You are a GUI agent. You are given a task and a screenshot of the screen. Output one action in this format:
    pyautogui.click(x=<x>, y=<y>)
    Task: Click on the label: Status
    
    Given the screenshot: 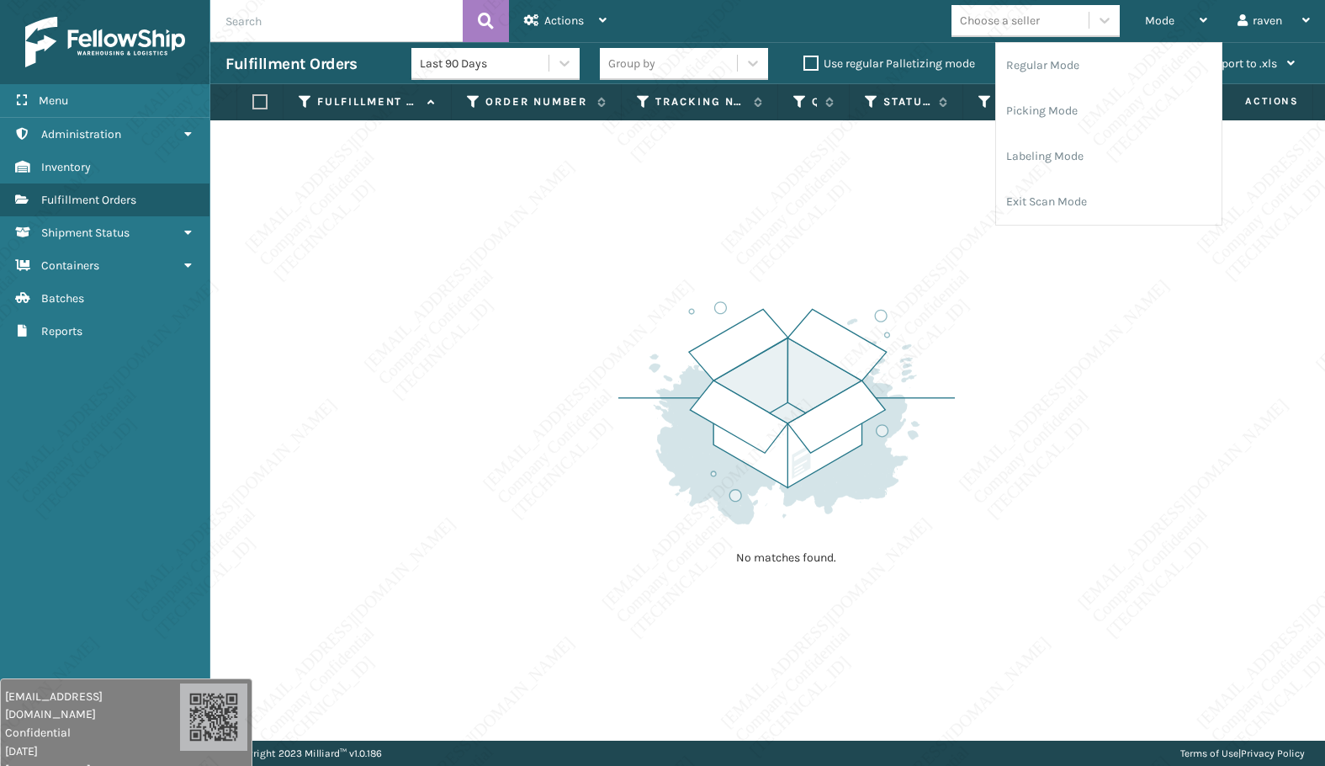 What is the action you would take?
    pyautogui.click(x=907, y=102)
    